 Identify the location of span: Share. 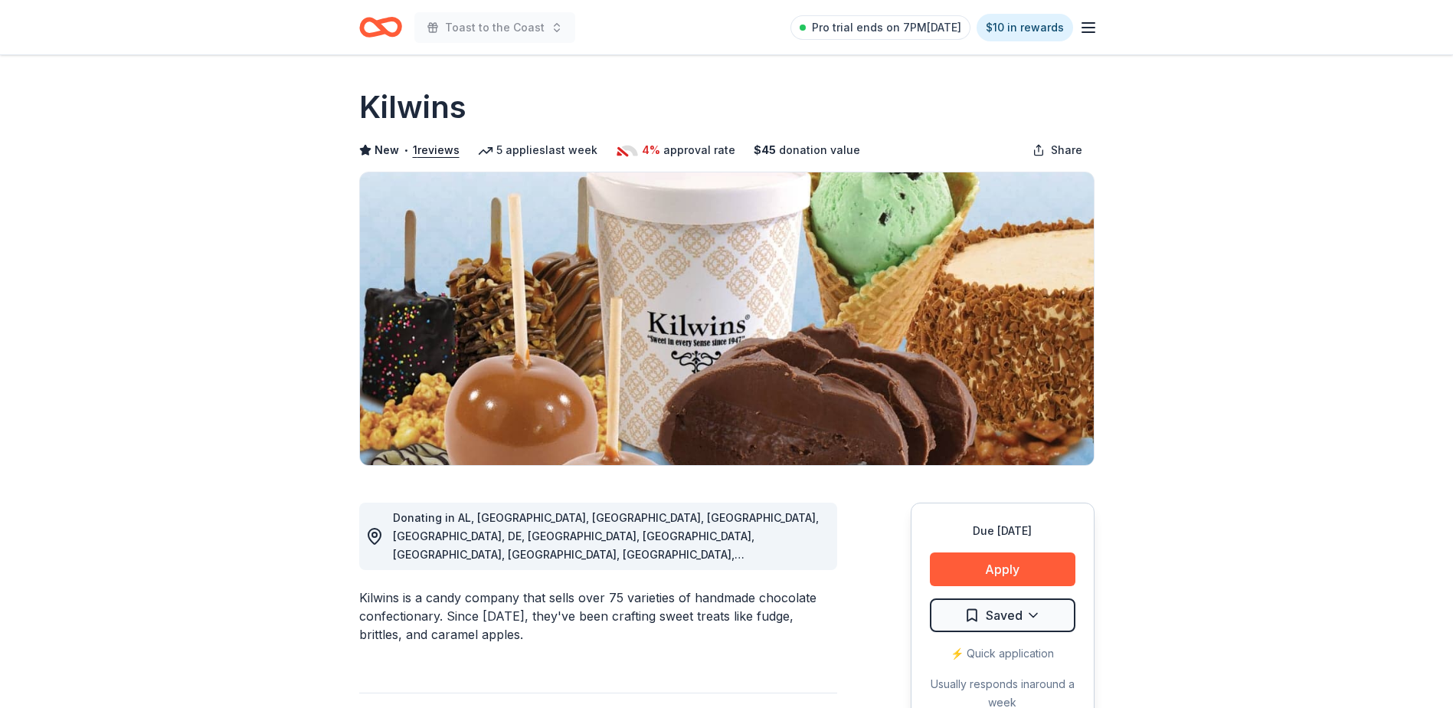
(1066, 150).